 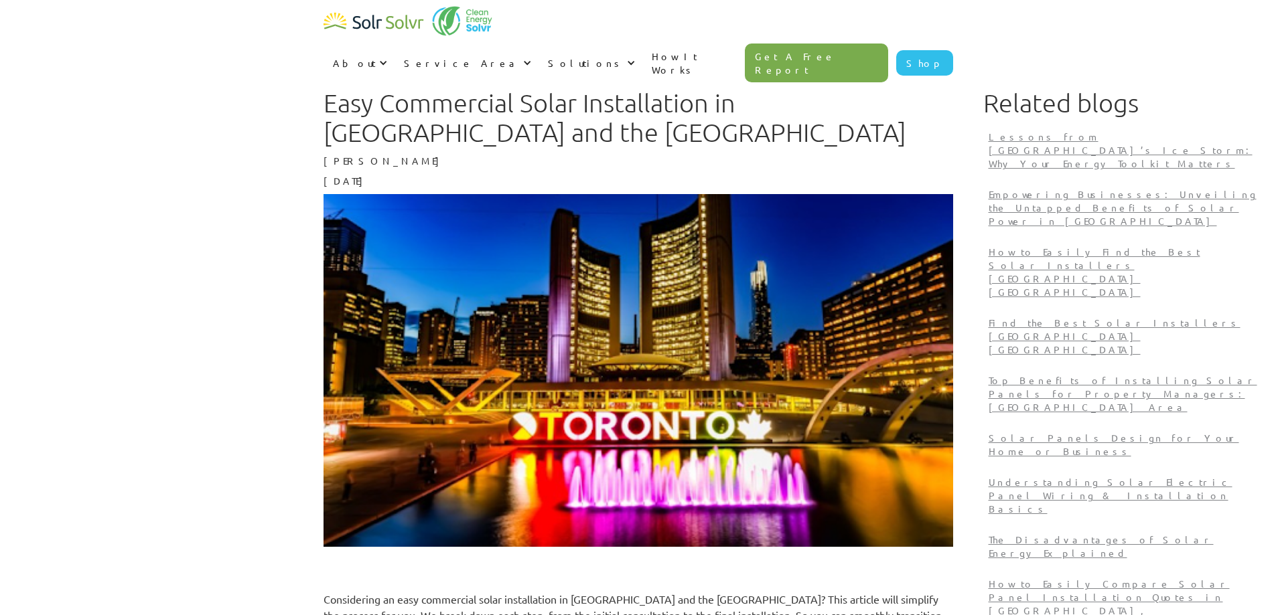 I want to click on a: Understanding Solar Electric Panel Wiring & Installation Basics, so click(x=1123, y=499).